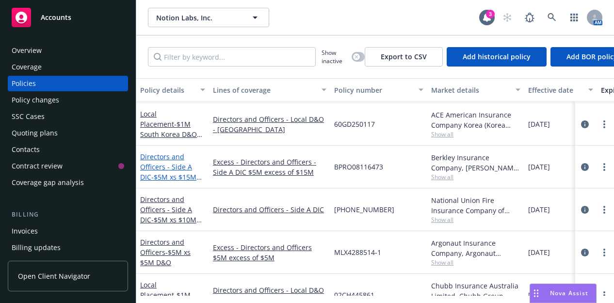 Image resolution: width=614 pixels, height=303 pixels. I want to click on span: Notion Labs, Inc., so click(198, 17).